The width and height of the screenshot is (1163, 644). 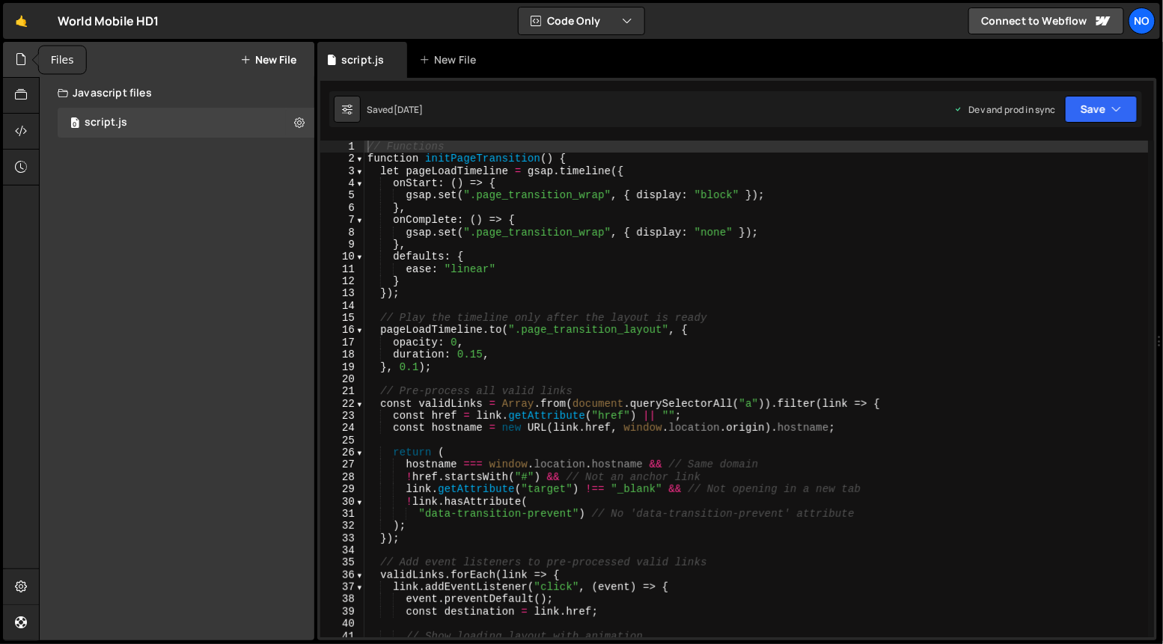 I want to click on div: 15, so click(x=342, y=318).